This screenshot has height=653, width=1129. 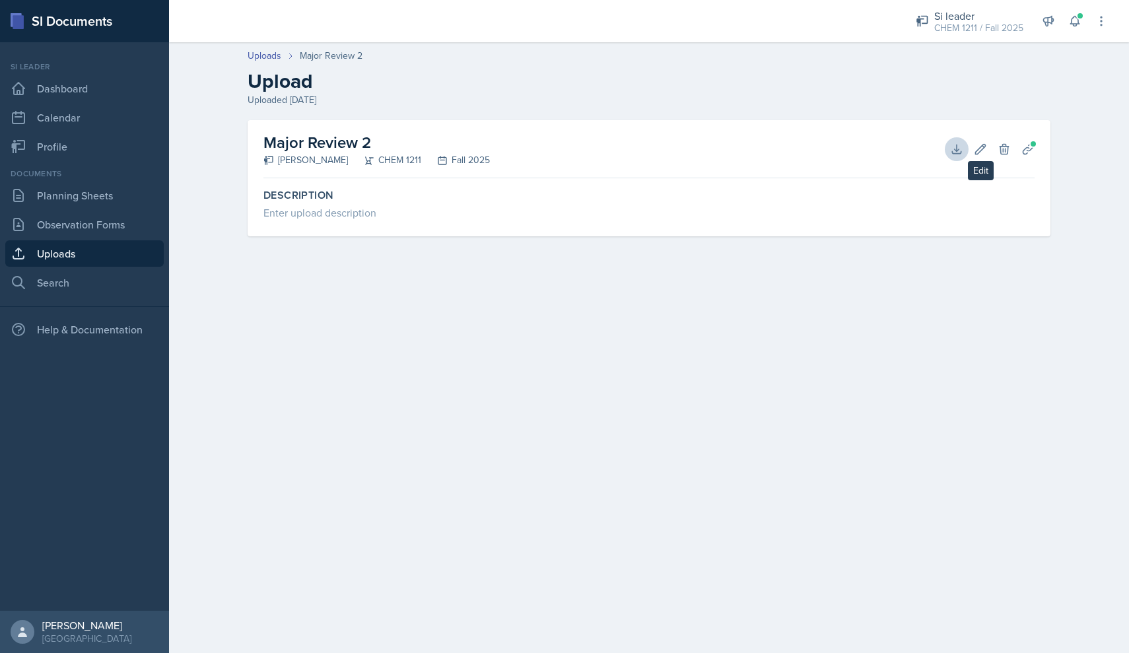 I want to click on div: Major Review 2, so click(x=331, y=55).